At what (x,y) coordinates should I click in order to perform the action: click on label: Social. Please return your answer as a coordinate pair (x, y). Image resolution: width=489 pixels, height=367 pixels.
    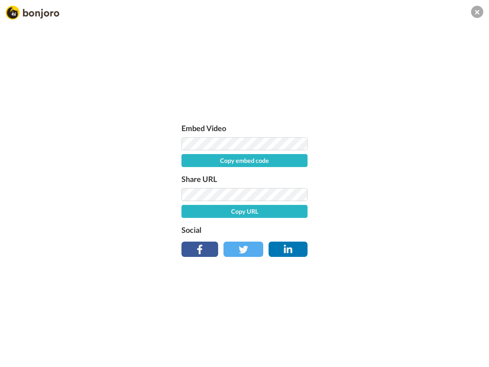
    Looking at the image, I should click on (245, 230).